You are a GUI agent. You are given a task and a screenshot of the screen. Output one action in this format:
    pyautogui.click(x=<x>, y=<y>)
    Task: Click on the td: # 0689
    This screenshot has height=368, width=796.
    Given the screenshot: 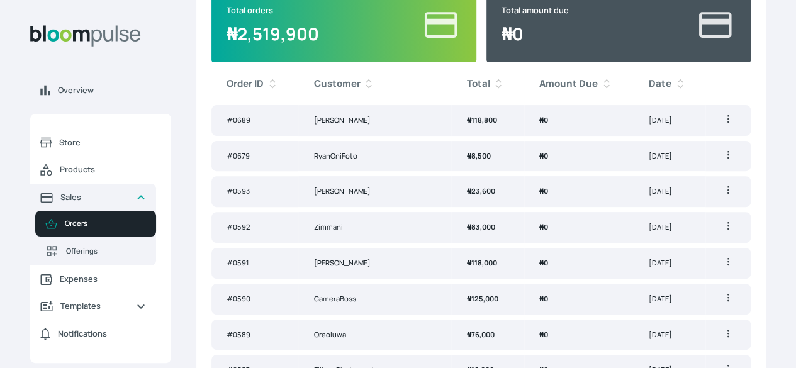 What is the action you would take?
    pyautogui.click(x=255, y=120)
    